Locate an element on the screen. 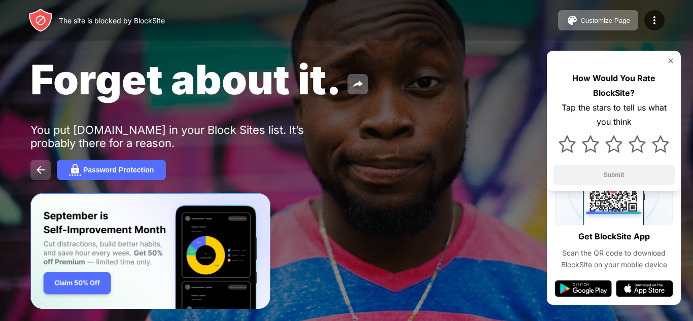 The width and height of the screenshot is (693, 321). button: Submit is located at coordinates (614, 175).